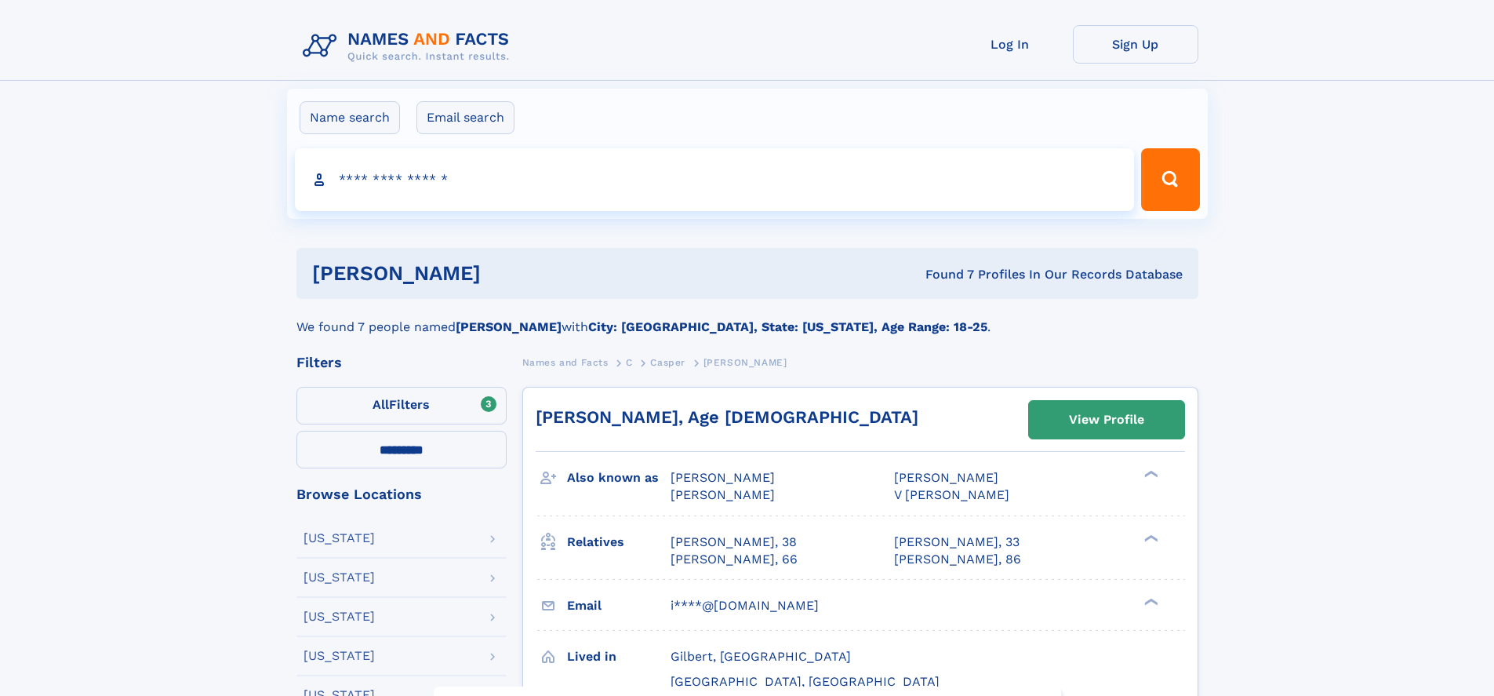 This screenshot has width=1494, height=696. I want to click on label: Name search, so click(350, 118).